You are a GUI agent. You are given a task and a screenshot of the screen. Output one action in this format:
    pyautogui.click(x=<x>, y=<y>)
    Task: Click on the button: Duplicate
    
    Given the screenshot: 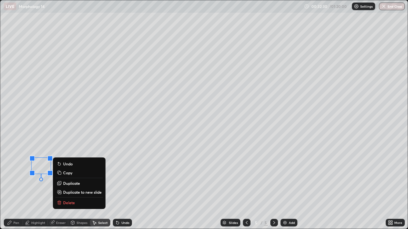 What is the action you would take?
    pyautogui.click(x=79, y=184)
    